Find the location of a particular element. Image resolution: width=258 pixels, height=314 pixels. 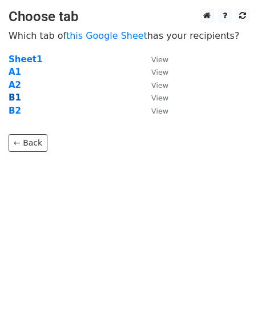

h3: Choose tab is located at coordinates (129, 17).